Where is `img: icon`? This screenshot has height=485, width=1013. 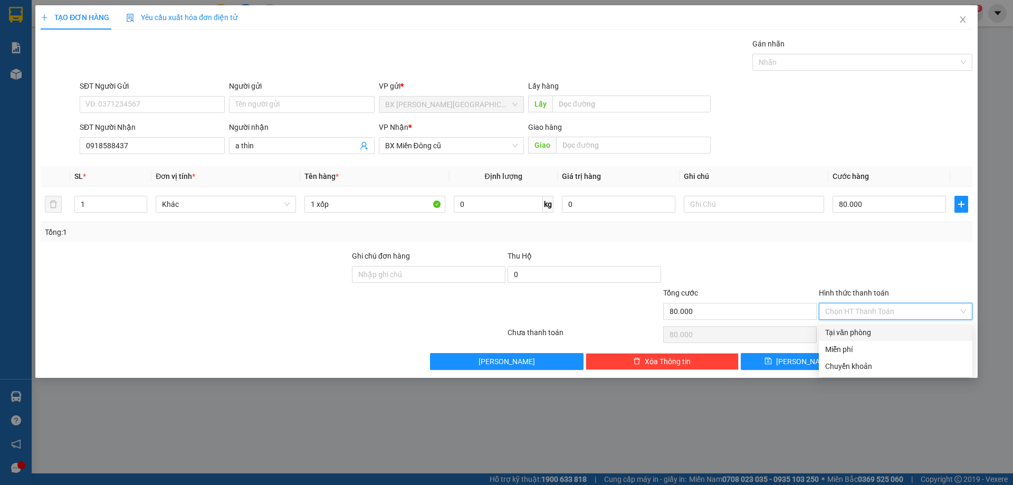 img: icon is located at coordinates (130, 18).